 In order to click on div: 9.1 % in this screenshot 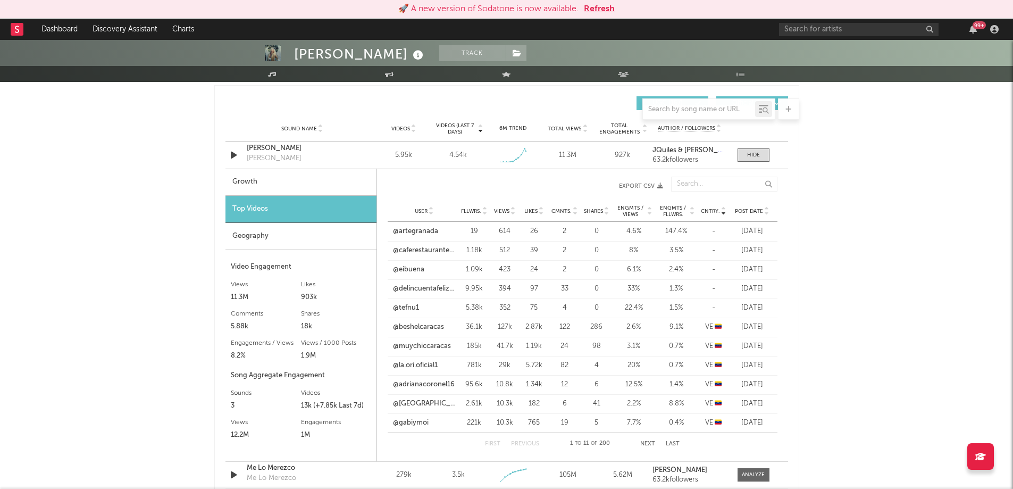, I will do `click(676, 327)`.